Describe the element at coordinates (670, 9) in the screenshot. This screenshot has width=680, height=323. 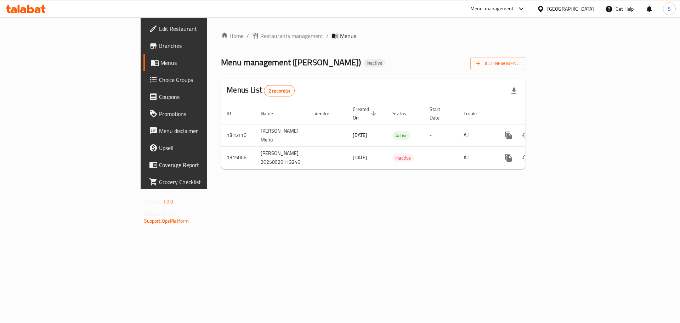
I see `span: S` at that location.